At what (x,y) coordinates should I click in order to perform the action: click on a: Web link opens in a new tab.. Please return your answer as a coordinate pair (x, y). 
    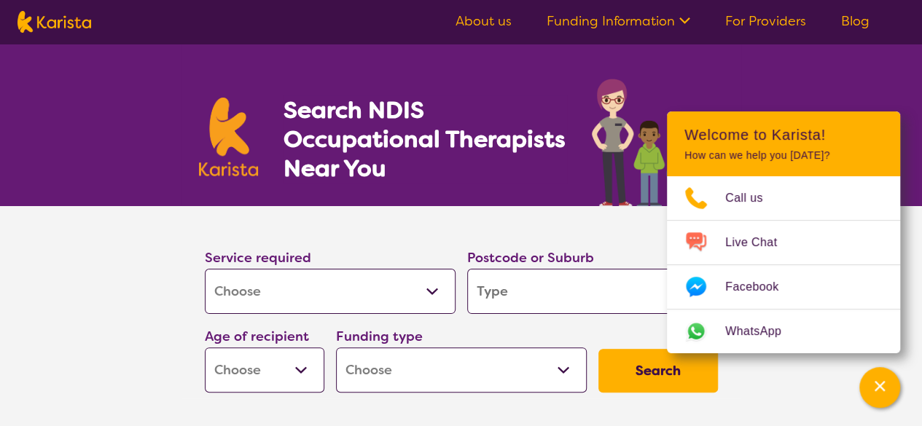
    Looking at the image, I should click on (783, 332).